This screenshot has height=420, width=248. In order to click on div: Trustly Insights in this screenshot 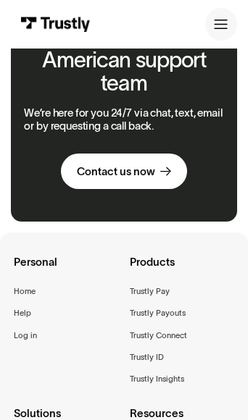, I will do `click(156, 379)`.